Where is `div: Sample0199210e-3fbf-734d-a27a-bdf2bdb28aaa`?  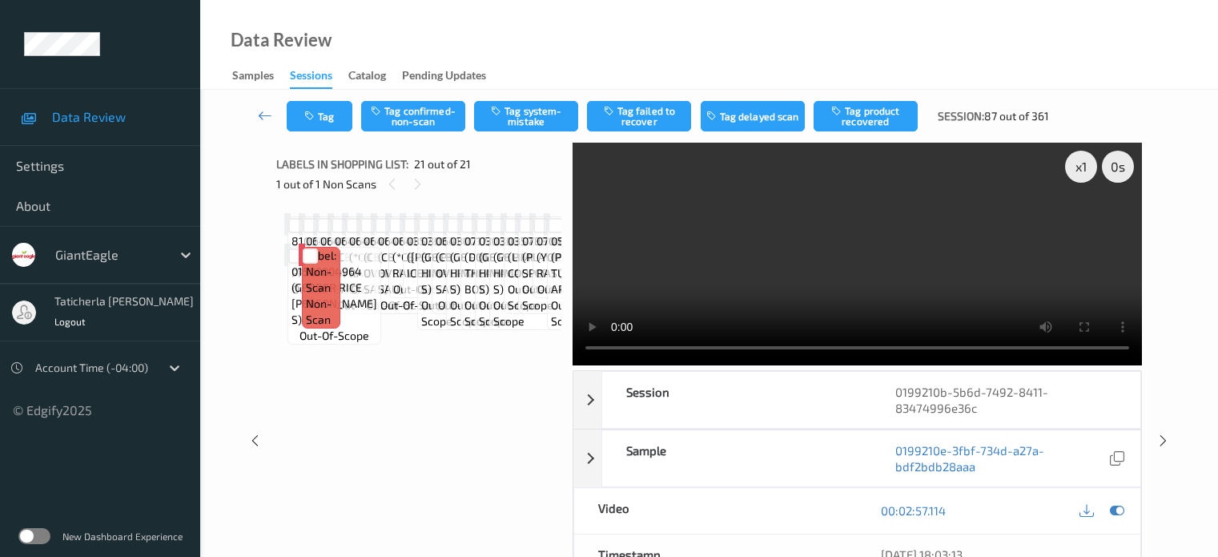 div: Sample0199210e-3fbf-734d-a27a-bdf2bdb28aaa is located at coordinates (857, 458).